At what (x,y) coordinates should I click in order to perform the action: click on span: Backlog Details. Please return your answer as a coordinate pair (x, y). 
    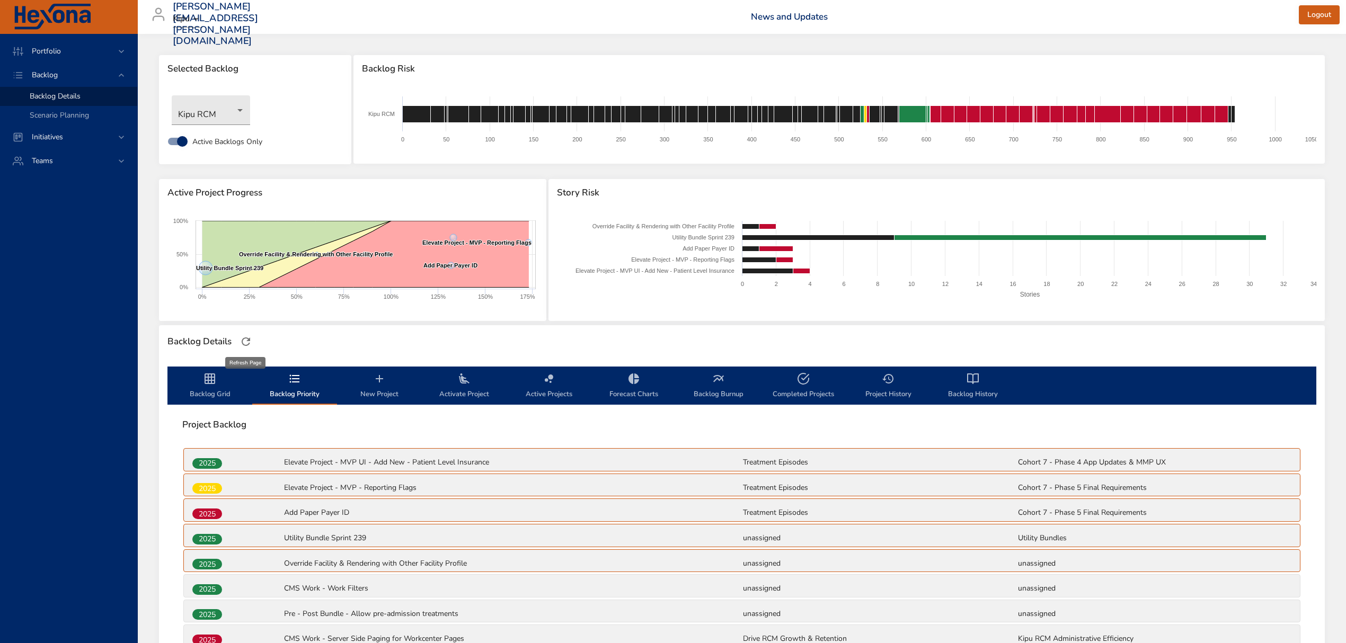
    Looking at the image, I should click on (55, 96).